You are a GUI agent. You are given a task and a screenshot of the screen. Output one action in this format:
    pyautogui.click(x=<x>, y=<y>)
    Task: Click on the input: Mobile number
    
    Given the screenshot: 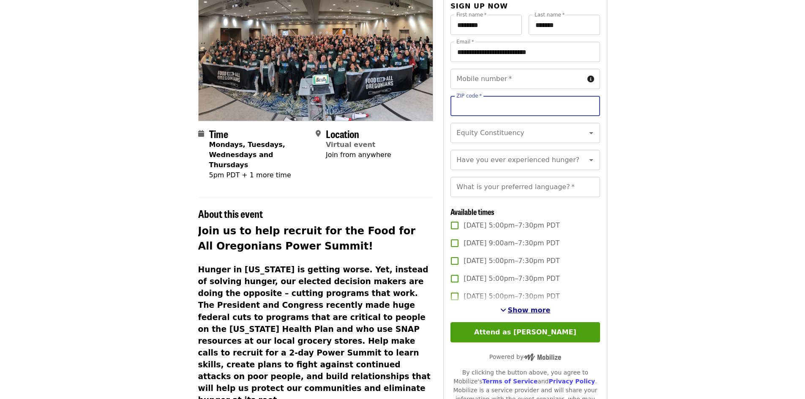 What is the action you would take?
    pyautogui.click(x=517, y=79)
    